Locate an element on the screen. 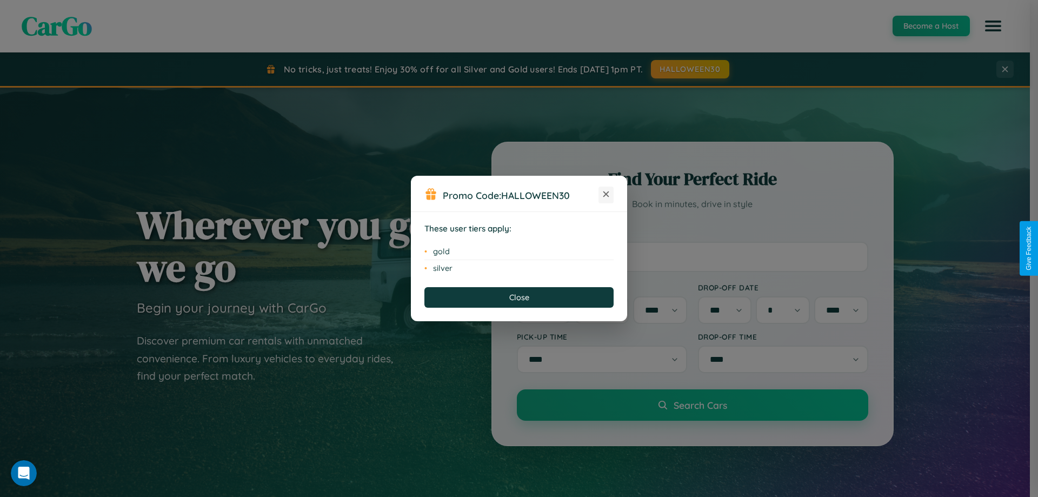  b: HALLOWEEN30 is located at coordinates (535, 195).